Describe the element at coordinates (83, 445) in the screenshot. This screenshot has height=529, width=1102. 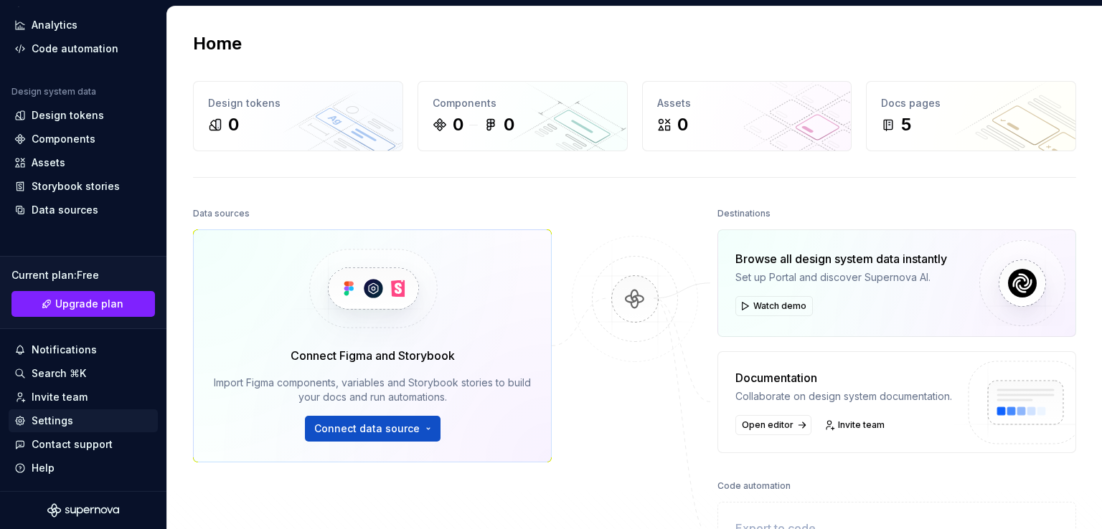
I see `button: Contact support` at that location.